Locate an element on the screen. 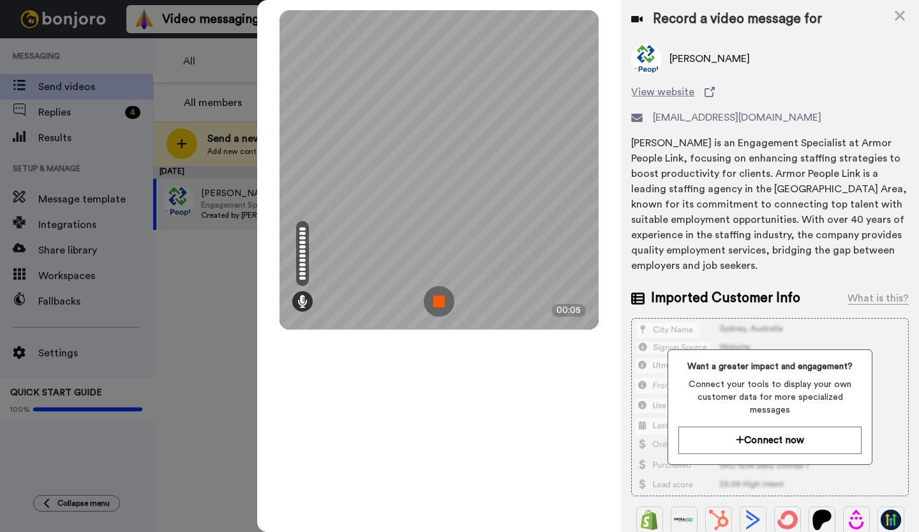  span: View website is located at coordinates (663, 92).